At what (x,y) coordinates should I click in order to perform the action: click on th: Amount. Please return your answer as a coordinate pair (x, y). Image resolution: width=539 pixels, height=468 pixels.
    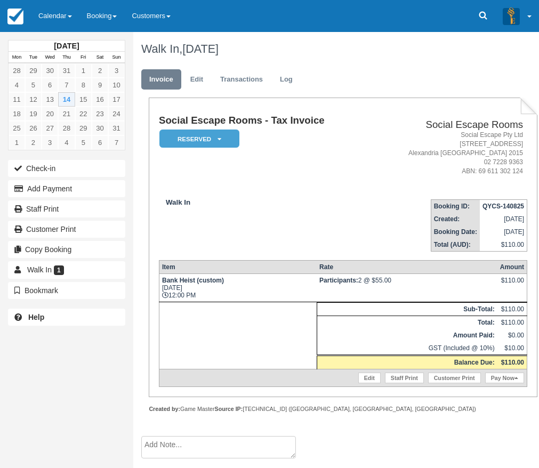
    Looking at the image, I should click on (512, 267).